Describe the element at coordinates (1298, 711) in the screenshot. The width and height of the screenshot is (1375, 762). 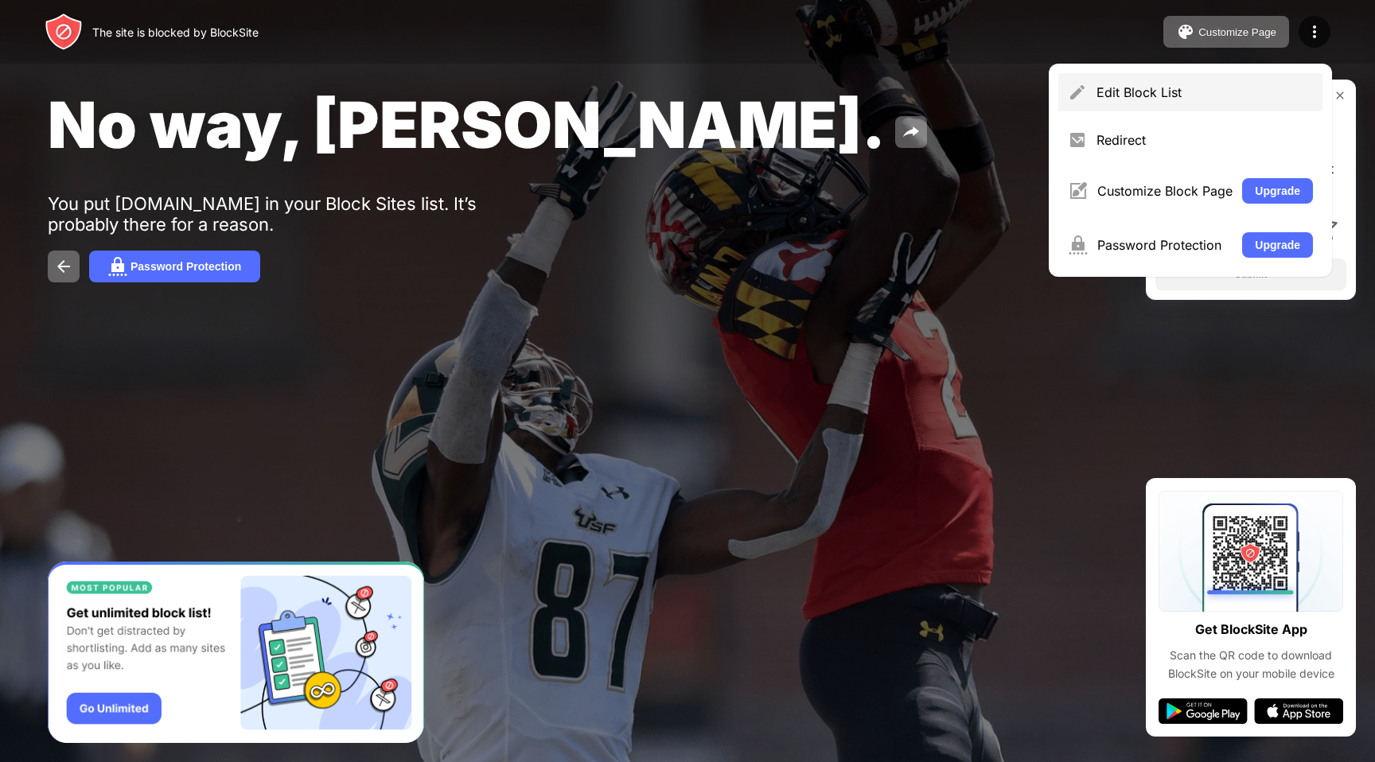
I see `img: app-store.svg` at that location.